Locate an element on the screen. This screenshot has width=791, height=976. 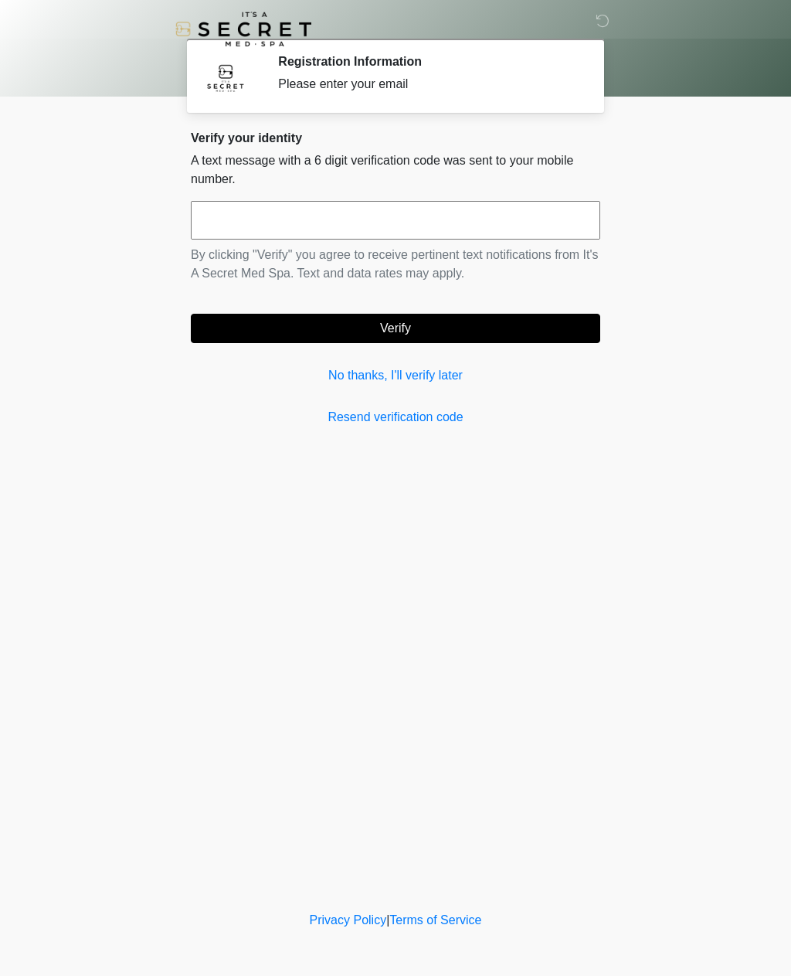
button: Verify is located at coordinates (396, 328).